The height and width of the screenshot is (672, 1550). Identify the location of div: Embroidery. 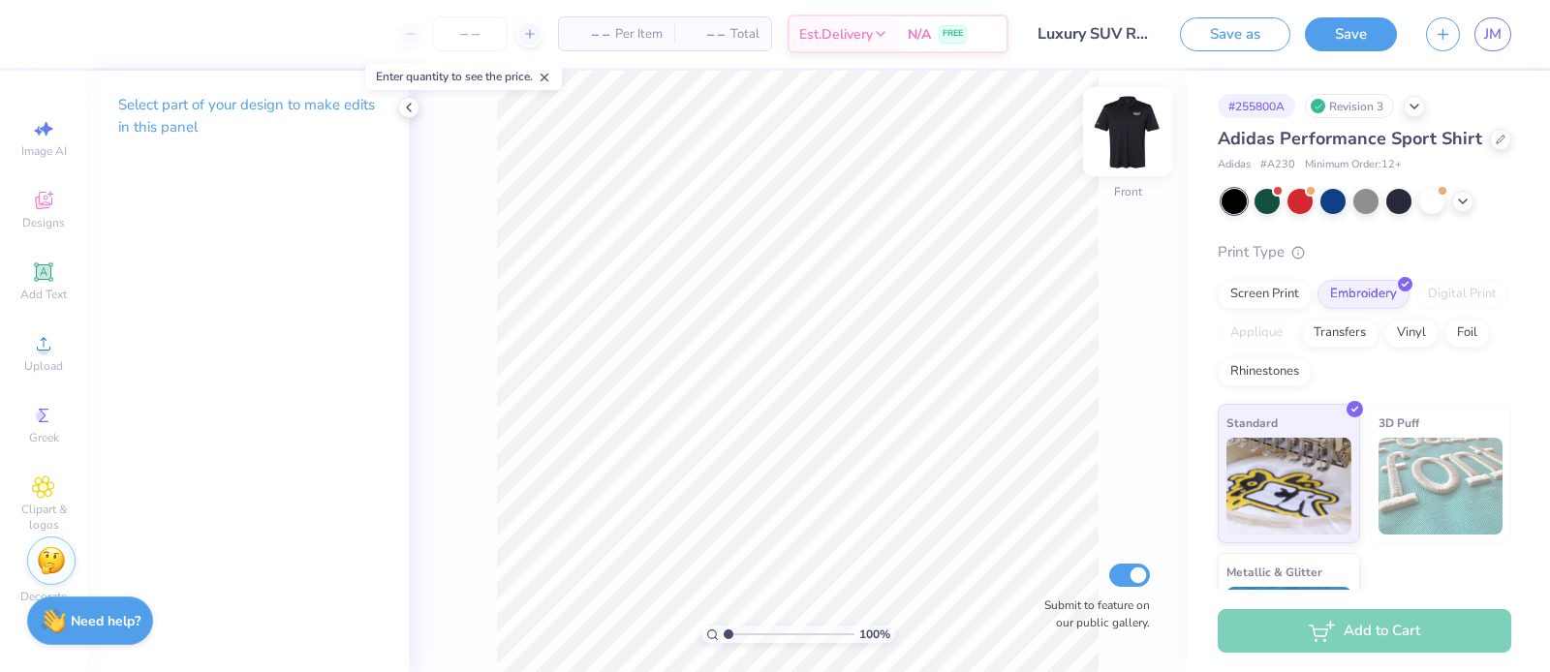
(1363, 295).